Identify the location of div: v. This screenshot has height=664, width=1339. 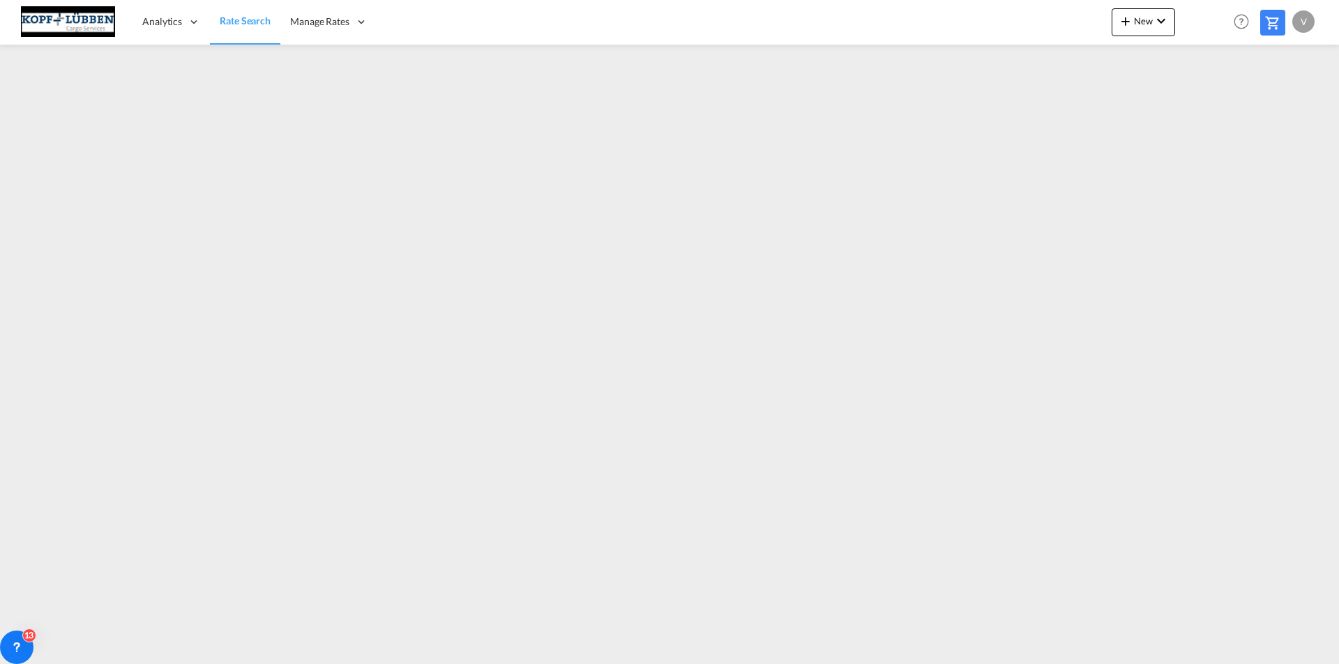
(1303, 22).